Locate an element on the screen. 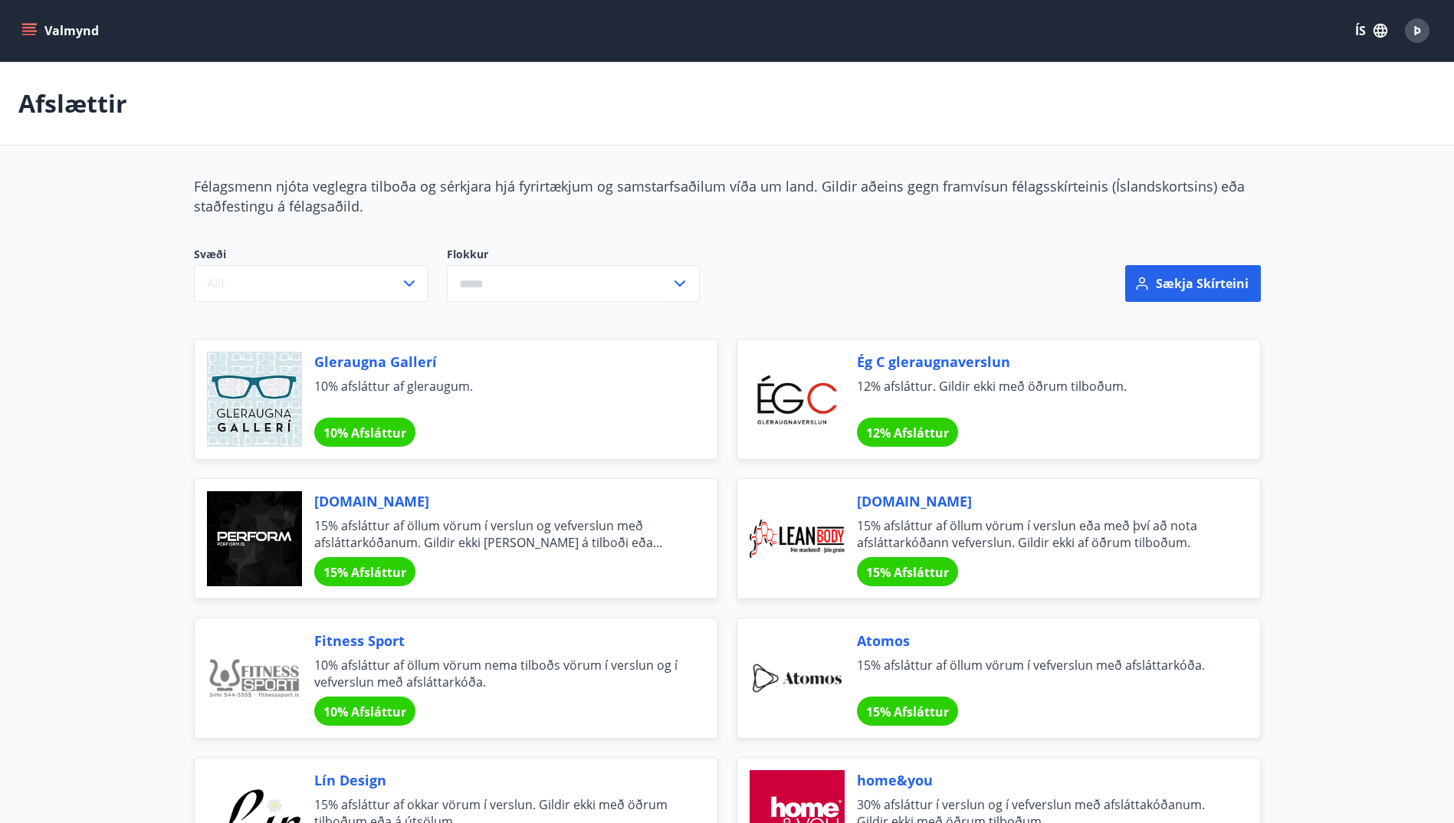 The height and width of the screenshot is (823, 1454). button: ÍS is located at coordinates (1371, 31).